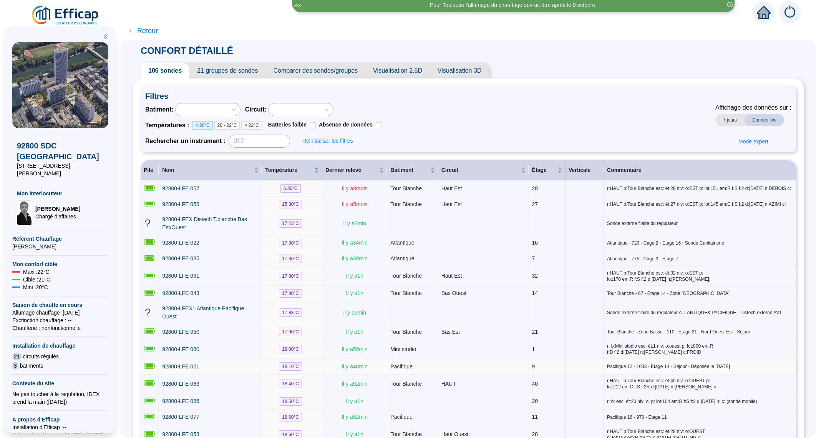 This screenshot has height=438, width=816. Describe the element at coordinates (730, 5) in the screenshot. I see `span: close-circle` at that location.